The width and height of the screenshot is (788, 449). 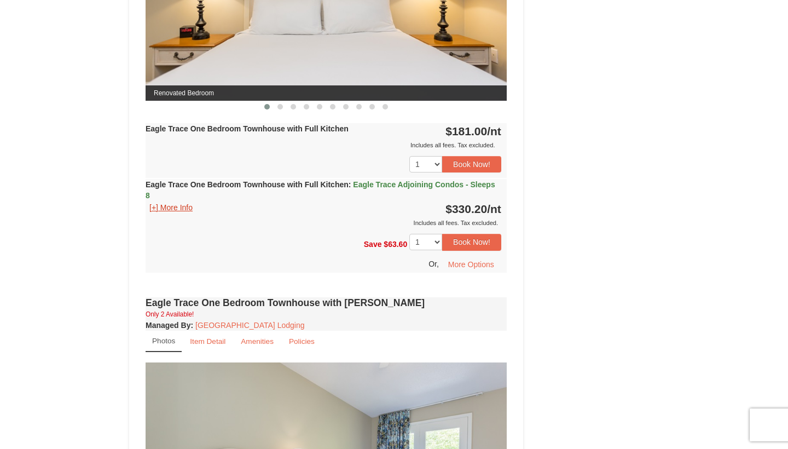 I want to click on button: [+] More Info, so click(x=171, y=207).